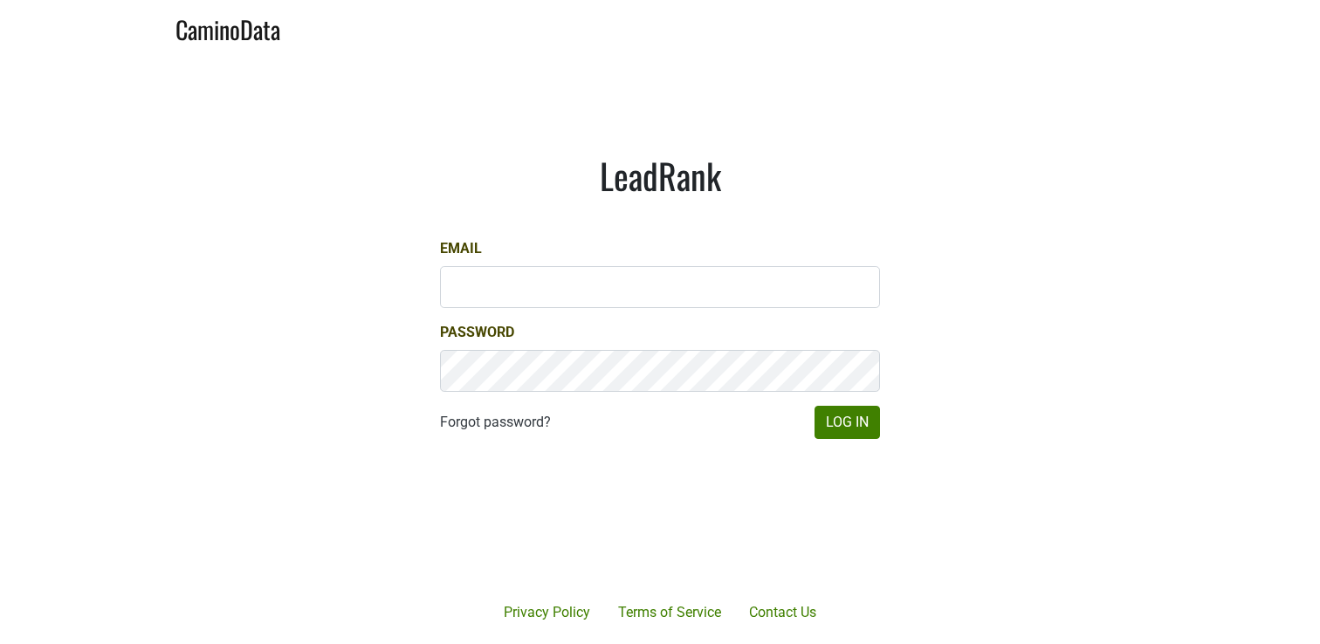 This screenshot has width=1320, height=644. I want to click on button: Log In, so click(847, 422).